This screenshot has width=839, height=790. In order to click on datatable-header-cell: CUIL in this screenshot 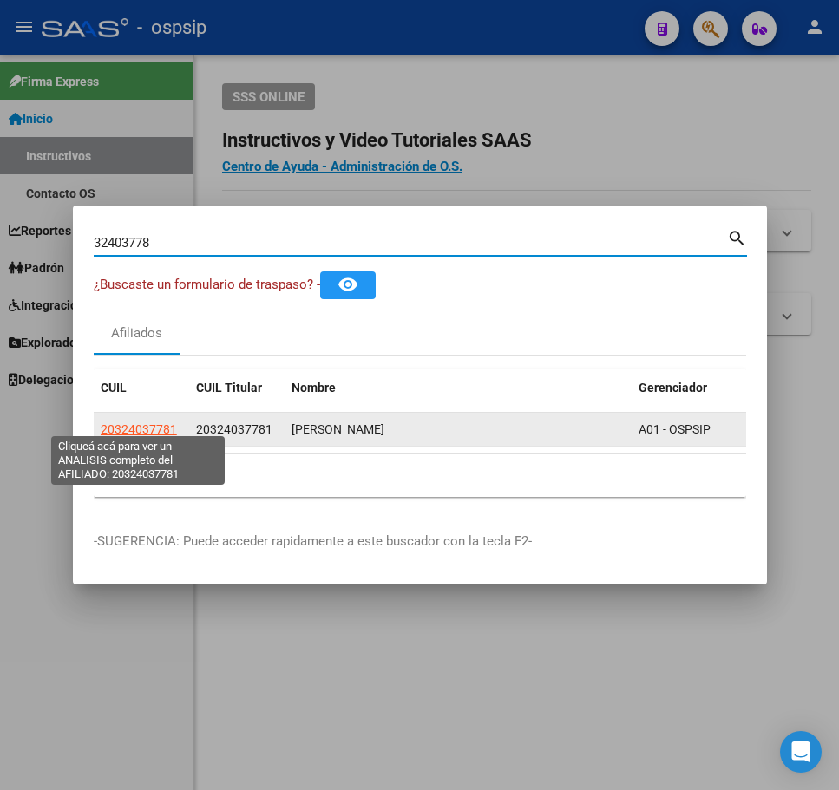, I will do `click(141, 388)`.